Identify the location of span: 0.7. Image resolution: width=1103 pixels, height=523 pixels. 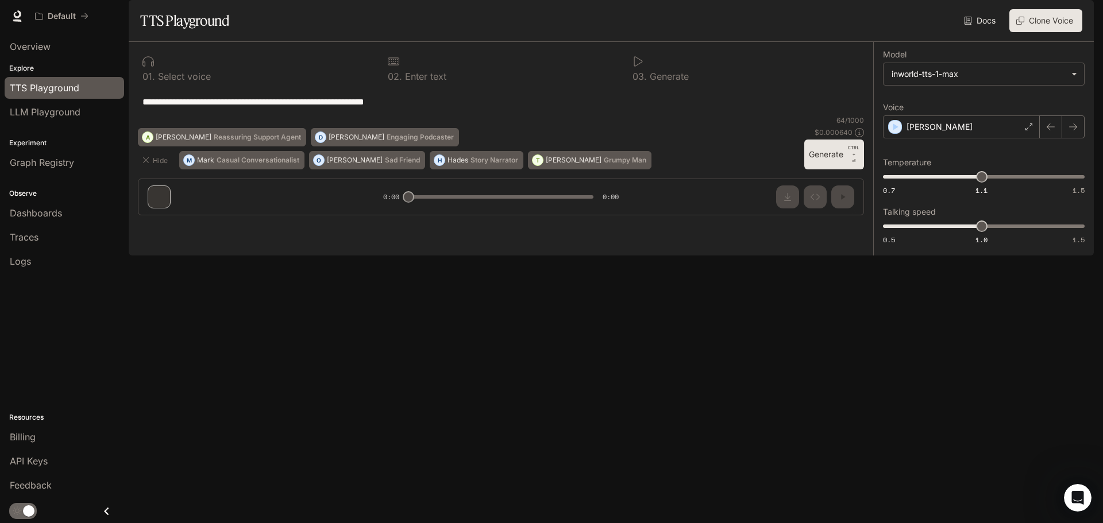
(889, 190).